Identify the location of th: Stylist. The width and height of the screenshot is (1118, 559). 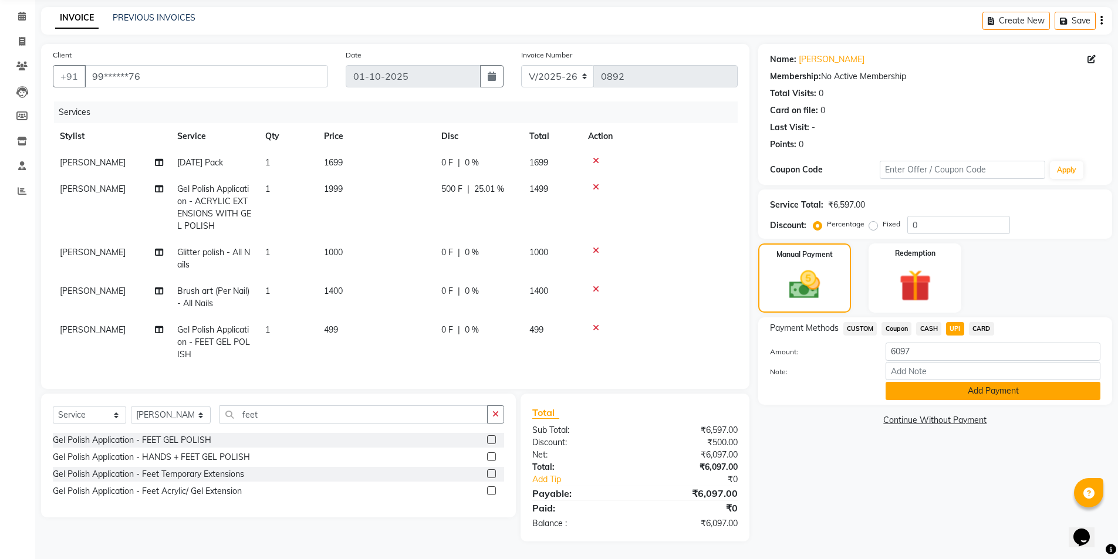
(112, 136).